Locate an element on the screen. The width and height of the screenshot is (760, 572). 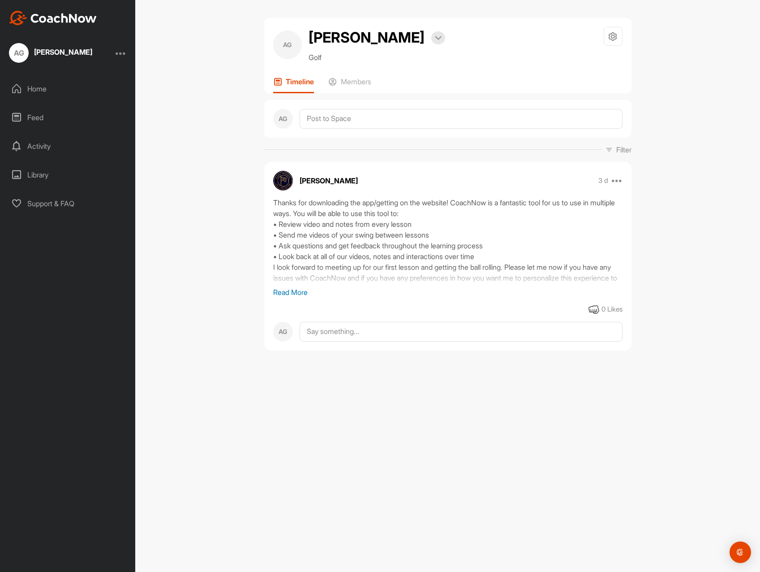
div: Support & FAQ is located at coordinates (68, 203).